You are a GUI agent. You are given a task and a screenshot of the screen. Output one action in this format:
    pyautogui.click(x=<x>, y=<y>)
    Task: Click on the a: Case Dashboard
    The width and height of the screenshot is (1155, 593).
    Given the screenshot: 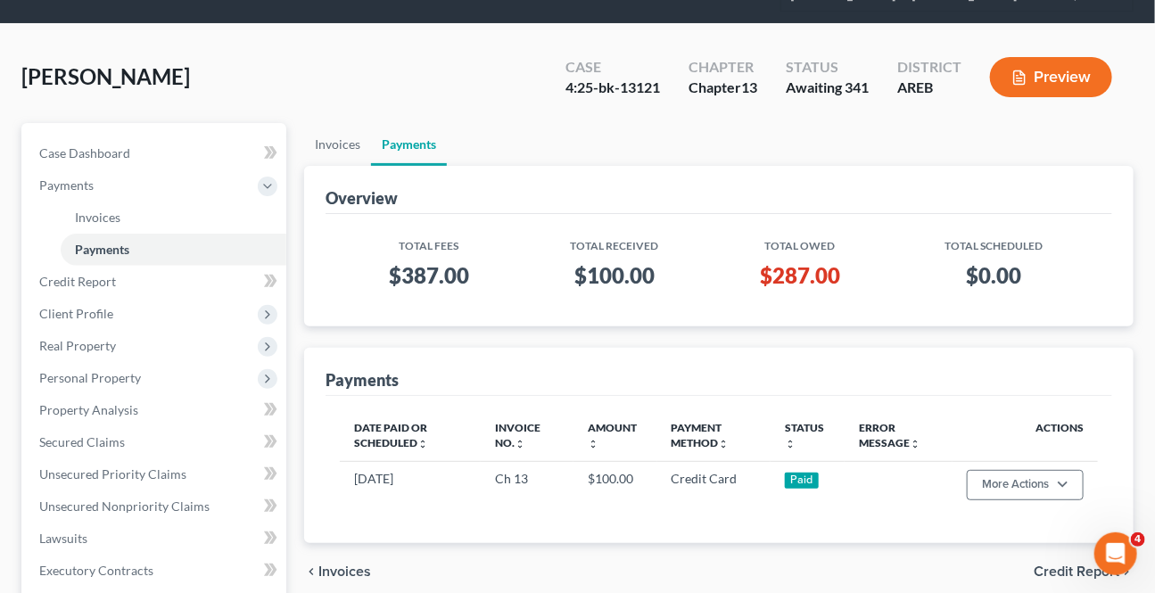 What is the action you would take?
    pyautogui.click(x=155, y=153)
    